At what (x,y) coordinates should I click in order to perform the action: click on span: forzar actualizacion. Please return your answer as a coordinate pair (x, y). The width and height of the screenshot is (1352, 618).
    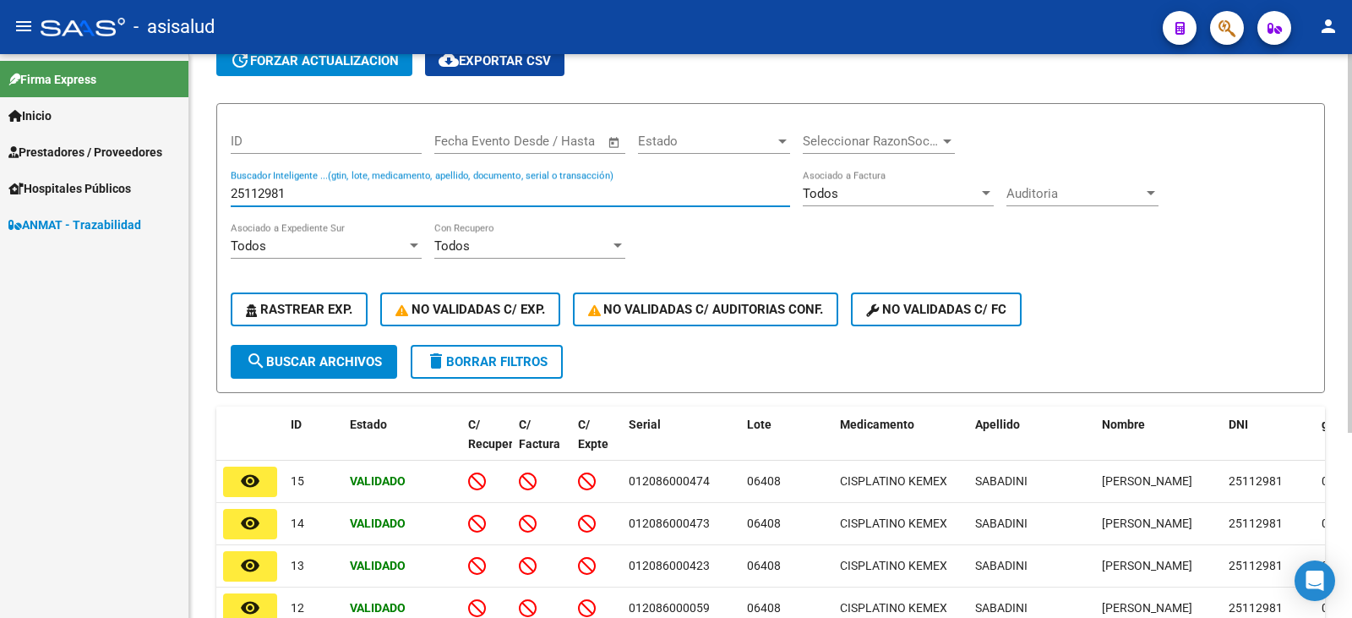
    Looking at the image, I should click on (314, 61).